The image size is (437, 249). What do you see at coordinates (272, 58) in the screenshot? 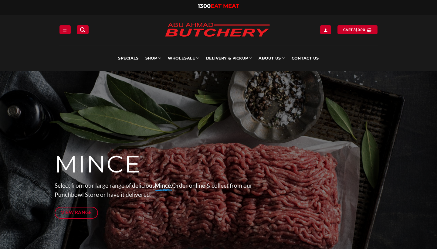
I see `a: About Us` at bounding box center [272, 58].